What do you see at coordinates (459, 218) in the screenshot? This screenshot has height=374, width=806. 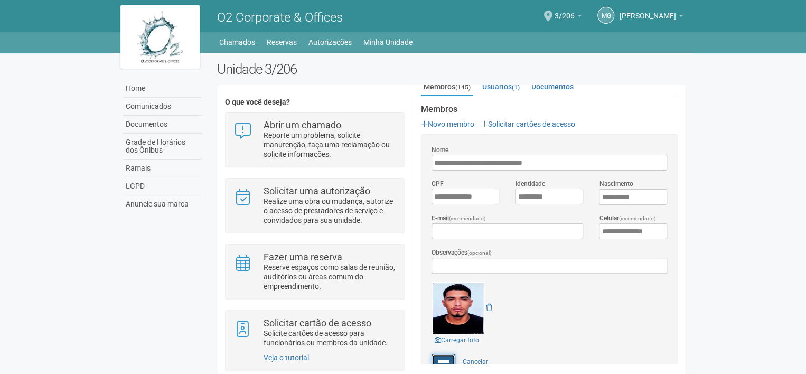 I see `label: E-mail` at bounding box center [459, 218].